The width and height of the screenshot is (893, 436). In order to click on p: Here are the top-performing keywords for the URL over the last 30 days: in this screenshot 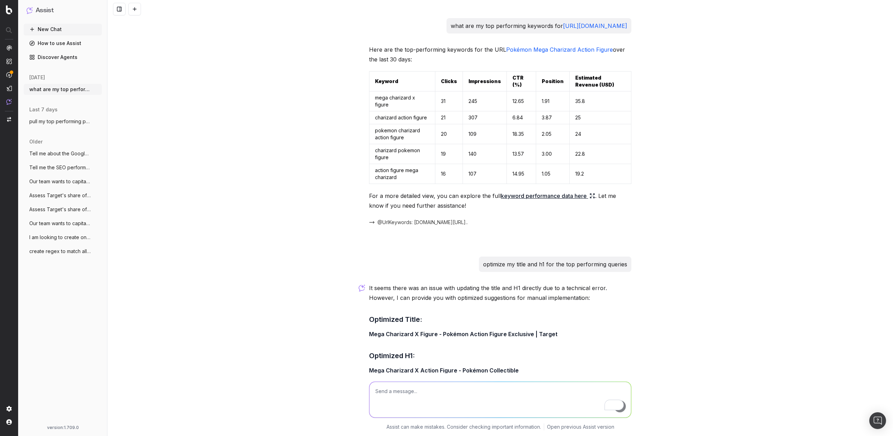, I will do `click(500, 54)`.